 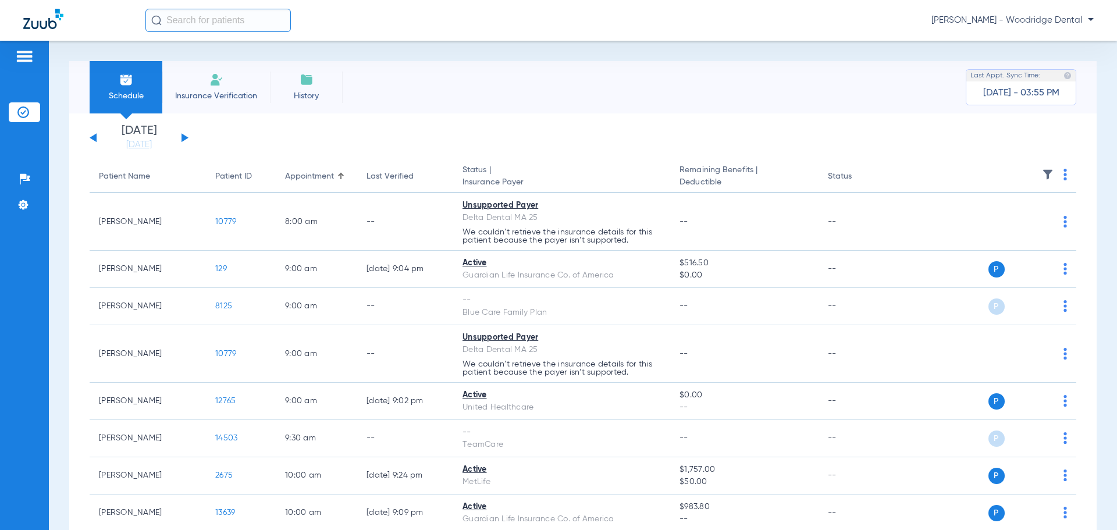 I want to click on span: 10779, so click(x=226, y=222).